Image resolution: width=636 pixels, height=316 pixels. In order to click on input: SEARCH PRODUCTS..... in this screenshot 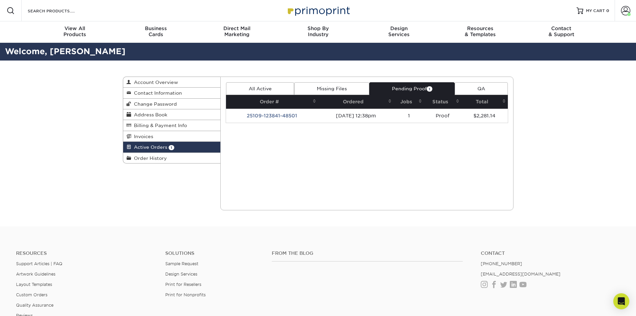, I will do `click(59, 11)`.